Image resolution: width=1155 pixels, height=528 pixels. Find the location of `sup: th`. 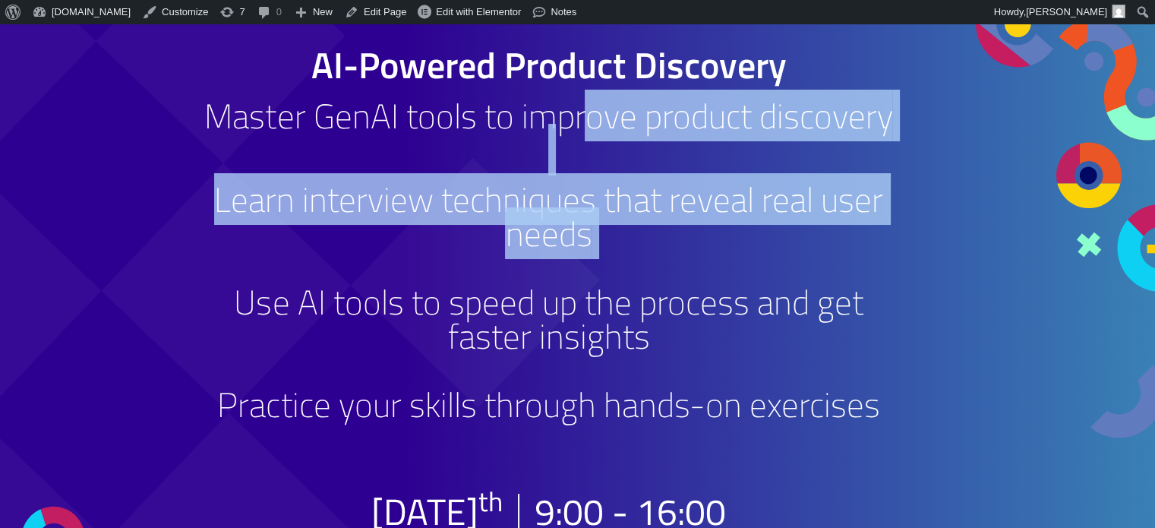

sup: th is located at coordinates (491, 500).